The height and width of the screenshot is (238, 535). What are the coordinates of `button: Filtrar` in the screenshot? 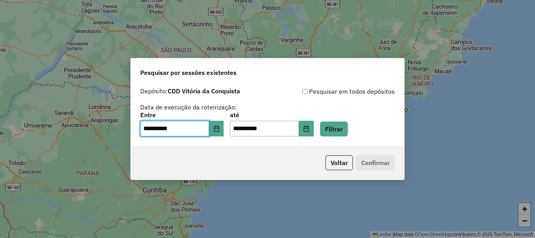 It's located at (334, 129).